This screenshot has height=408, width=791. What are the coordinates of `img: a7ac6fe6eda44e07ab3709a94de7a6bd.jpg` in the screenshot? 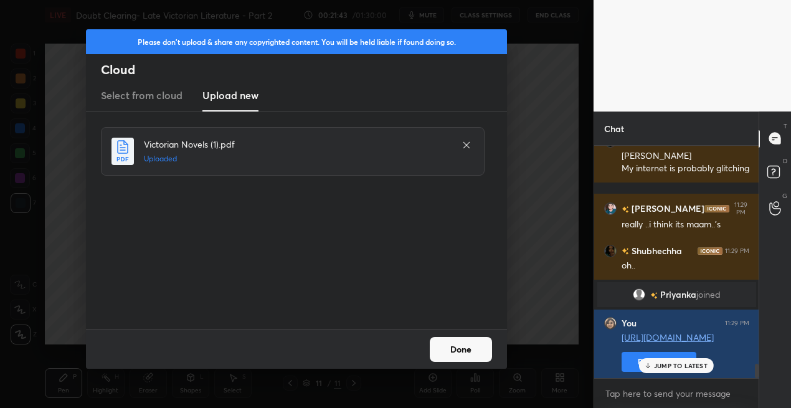 It's located at (610, 323).